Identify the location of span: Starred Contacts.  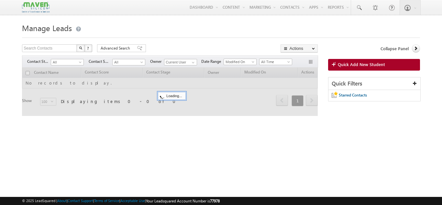
(353, 95).